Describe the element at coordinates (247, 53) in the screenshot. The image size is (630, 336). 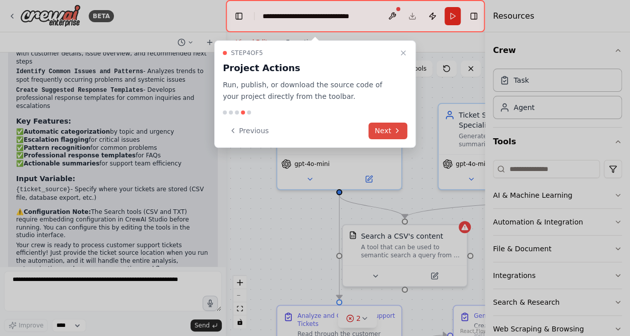
I see `span: Step 4 of 5` at that location.